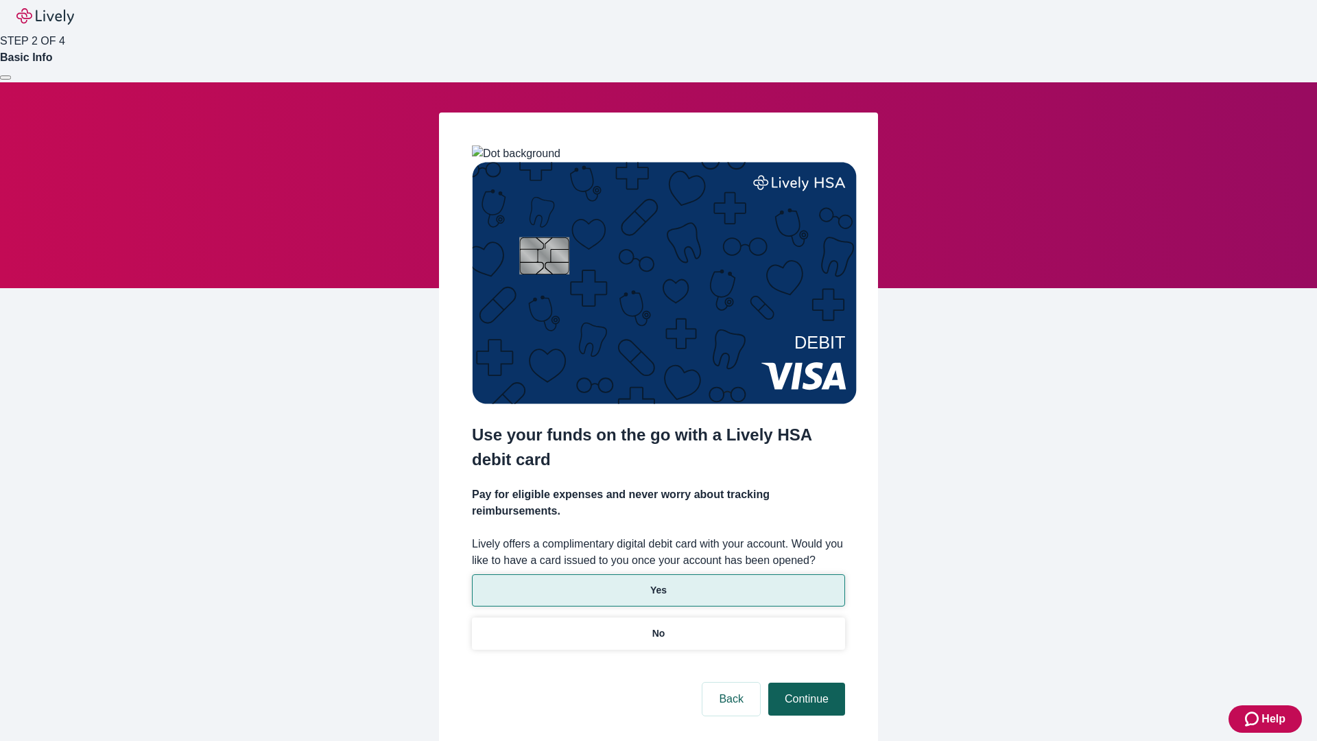 This screenshot has height=741, width=1317. Describe the element at coordinates (658, 503) in the screenshot. I see `h4: Pay for eligible expenses and never worry about tracking reimbursements.` at that location.